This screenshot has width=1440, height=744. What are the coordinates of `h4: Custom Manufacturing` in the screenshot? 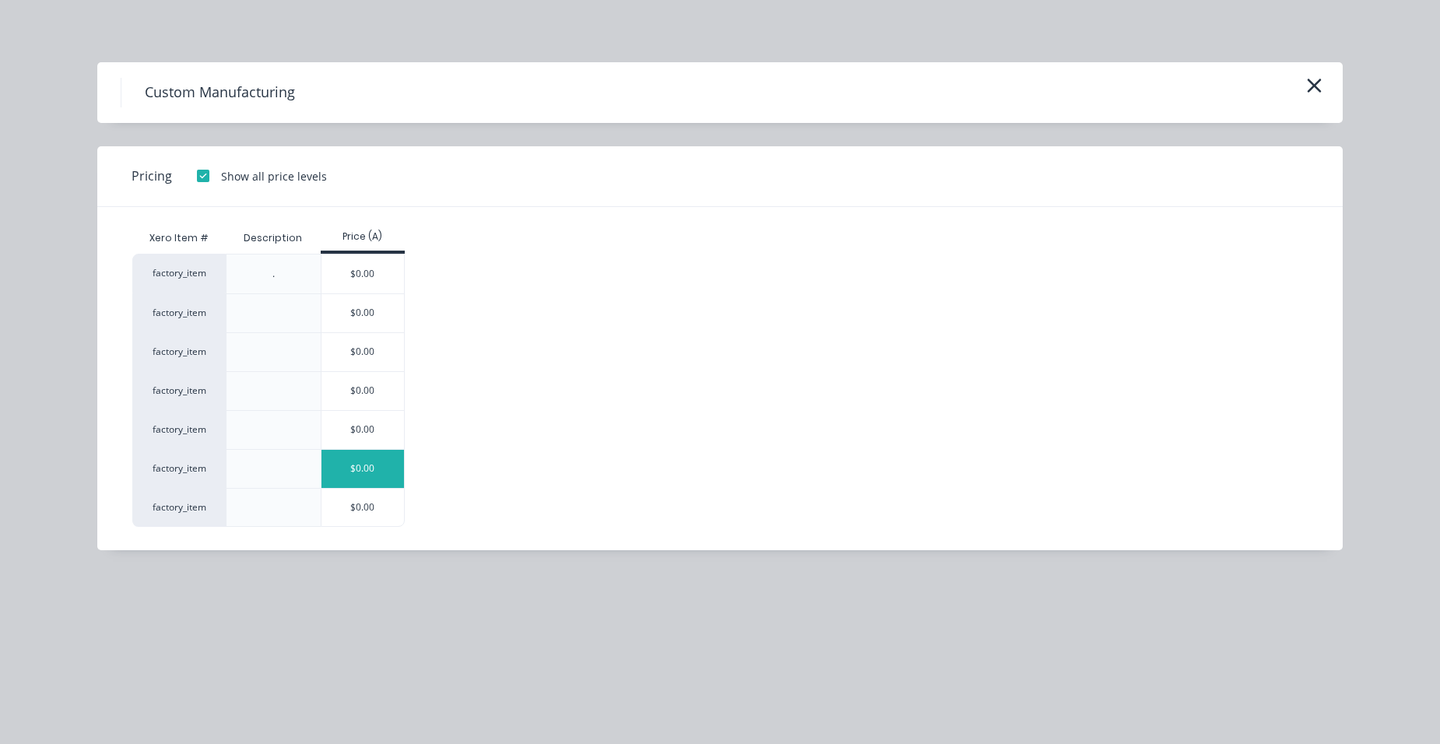 It's located at (219, 93).